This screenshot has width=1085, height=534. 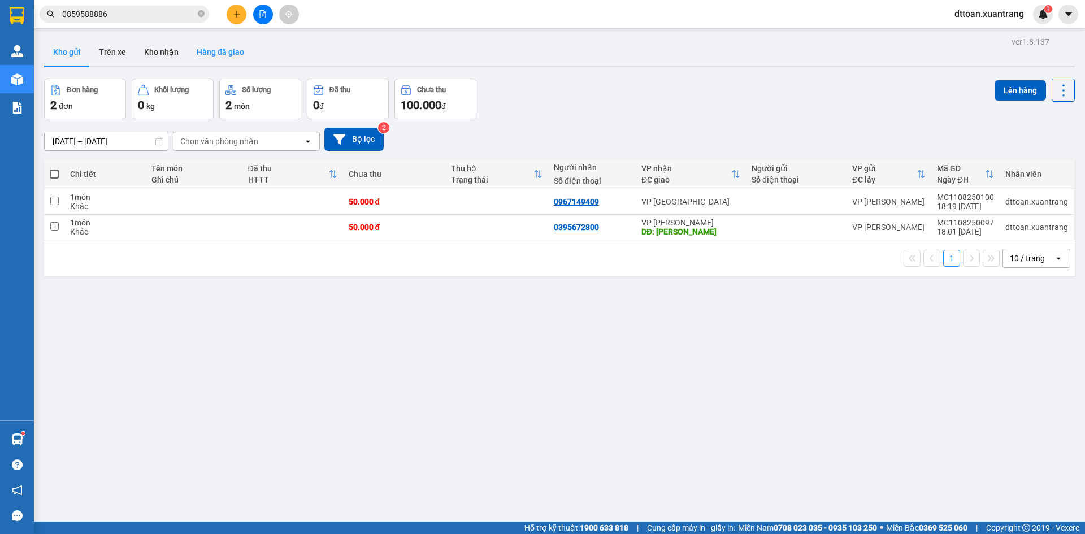 I want to click on div: Ngày ĐH, so click(x=960, y=180).